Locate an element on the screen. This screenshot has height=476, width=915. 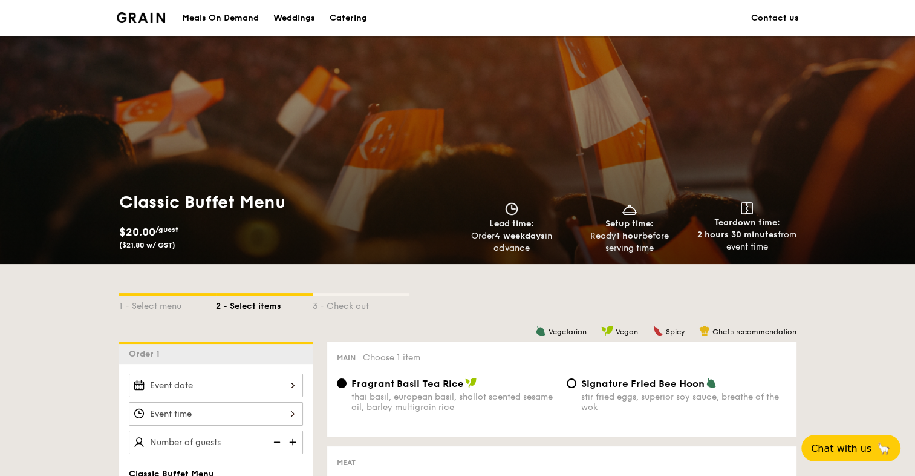
span: Vegetarian is located at coordinates (567, 332).